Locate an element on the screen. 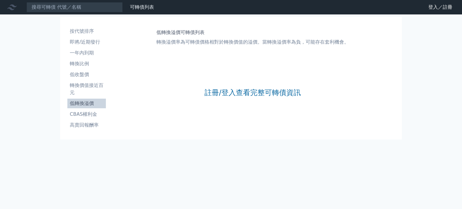 This screenshot has height=209, width=462. a: 高賣回報酬率 is located at coordinates (87, 125).